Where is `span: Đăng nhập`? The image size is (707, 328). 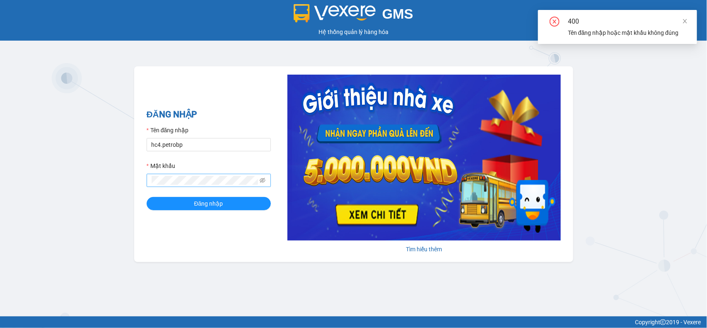
span: Đăng nhập is located at coordinates (209, 203).